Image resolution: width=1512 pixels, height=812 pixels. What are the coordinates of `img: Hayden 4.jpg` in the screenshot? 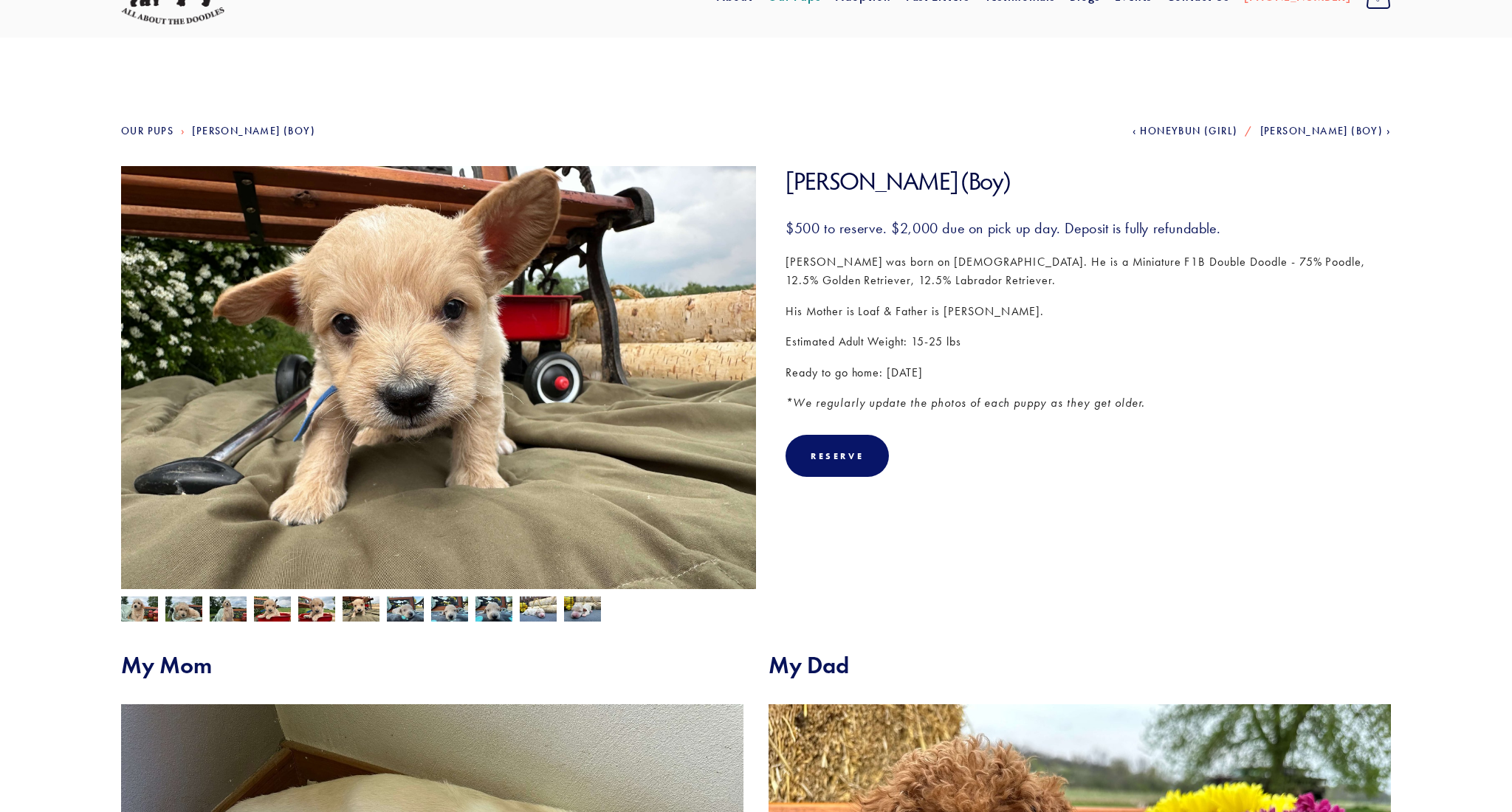 It's located at (450, 609).